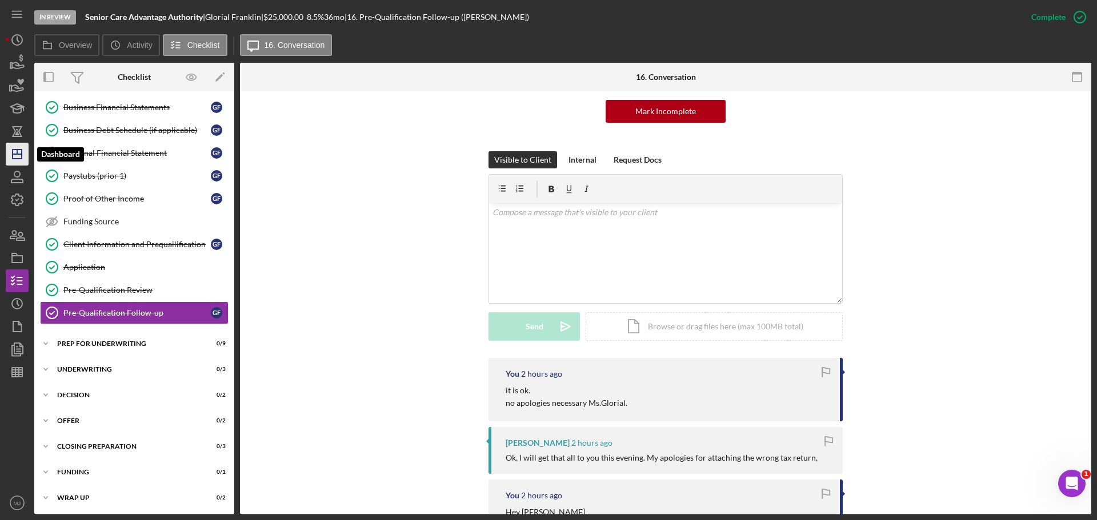 The width and height of the screenshot is (1097, 520). Describe the element at coordinates (637, 160) in the screenshot. I see `button: Request Docs` at that location.